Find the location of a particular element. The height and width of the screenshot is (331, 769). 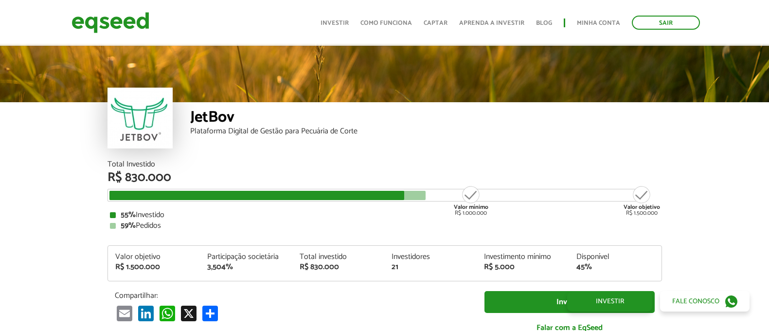

div: Total Investido is located at coordinates (385, 164).